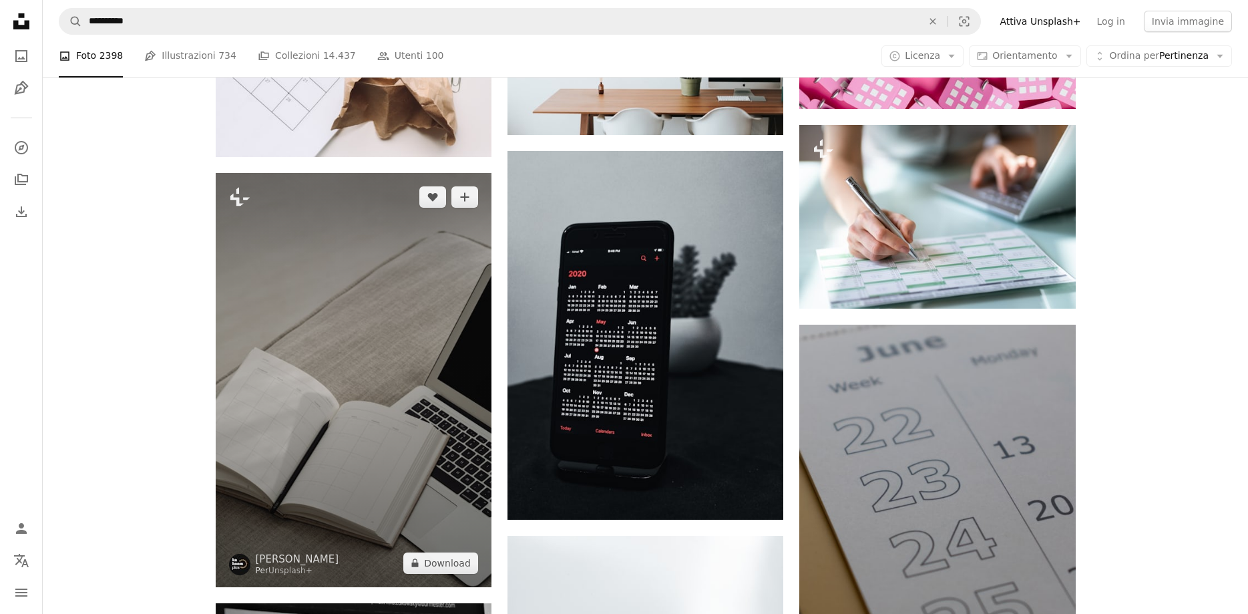  Describe the element at coordinates (1040, 21) in the screenshot. I see `a: Attiva Unsplash+` at that location.